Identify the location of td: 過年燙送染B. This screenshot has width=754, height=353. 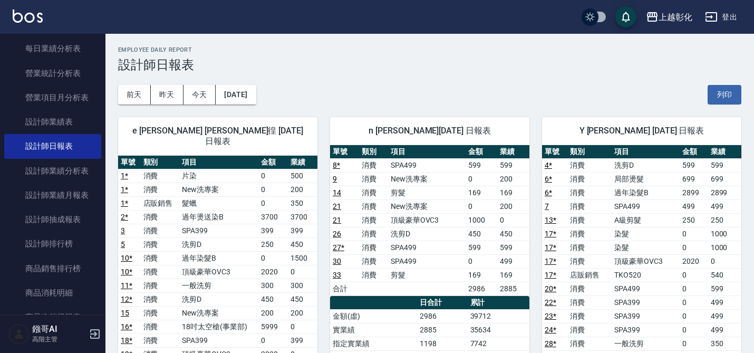
(219, 217).